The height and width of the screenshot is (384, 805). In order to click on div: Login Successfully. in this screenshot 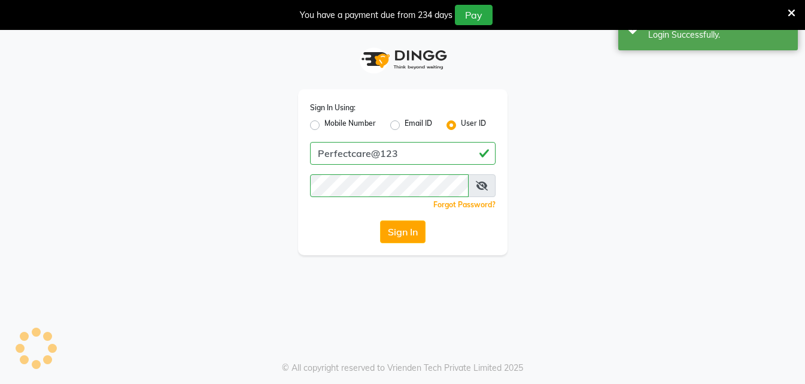, I will do `click(718, 35)`.